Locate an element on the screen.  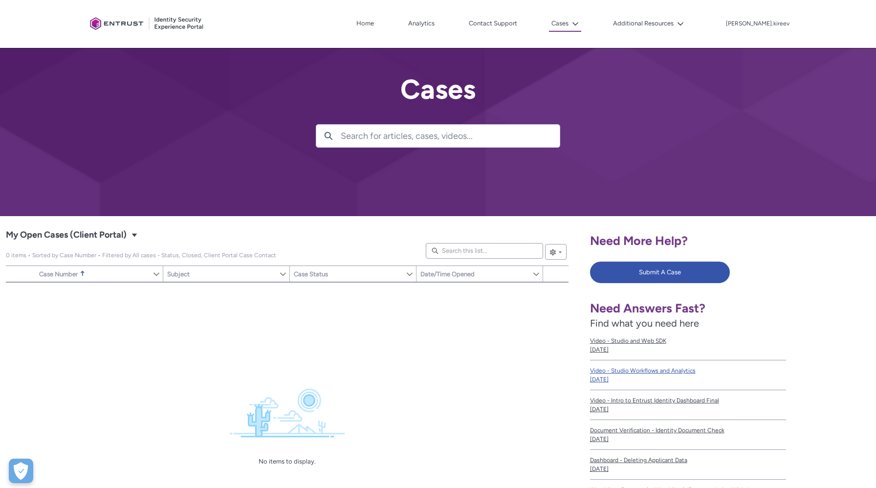
span: Find what you need here is located at coordinates (644, 323).